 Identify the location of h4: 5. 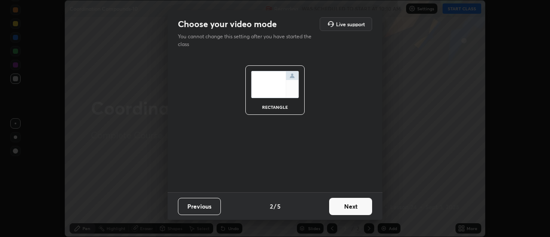
(279, 206).